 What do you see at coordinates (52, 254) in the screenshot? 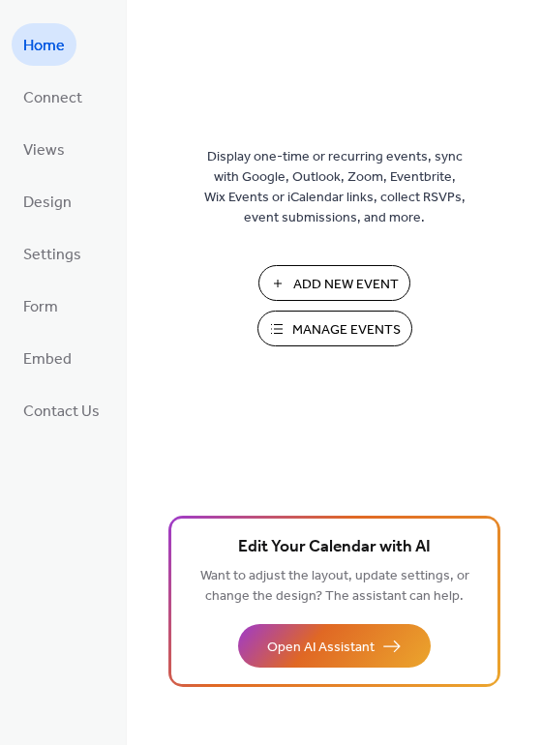
I see `a: Settings` at bounding box center [52, 254].